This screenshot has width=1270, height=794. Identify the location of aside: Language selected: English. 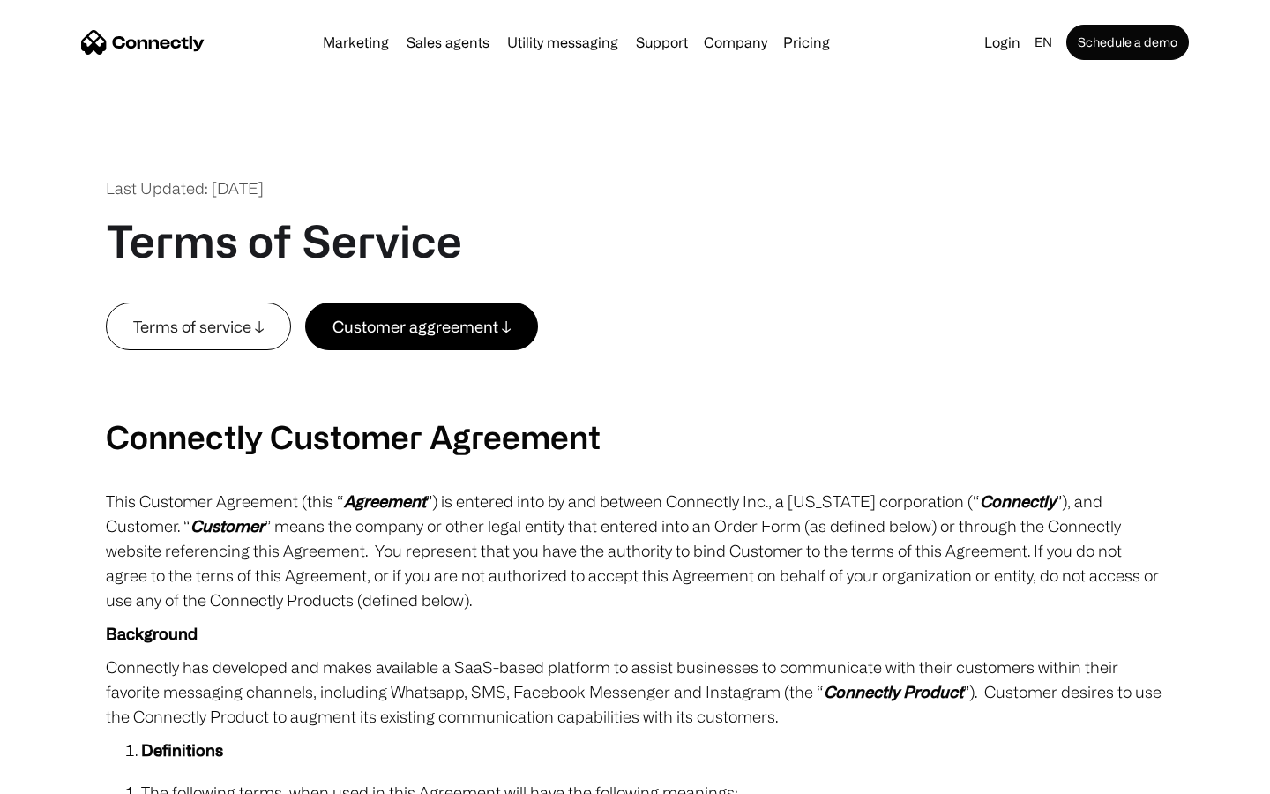
(62, 774).